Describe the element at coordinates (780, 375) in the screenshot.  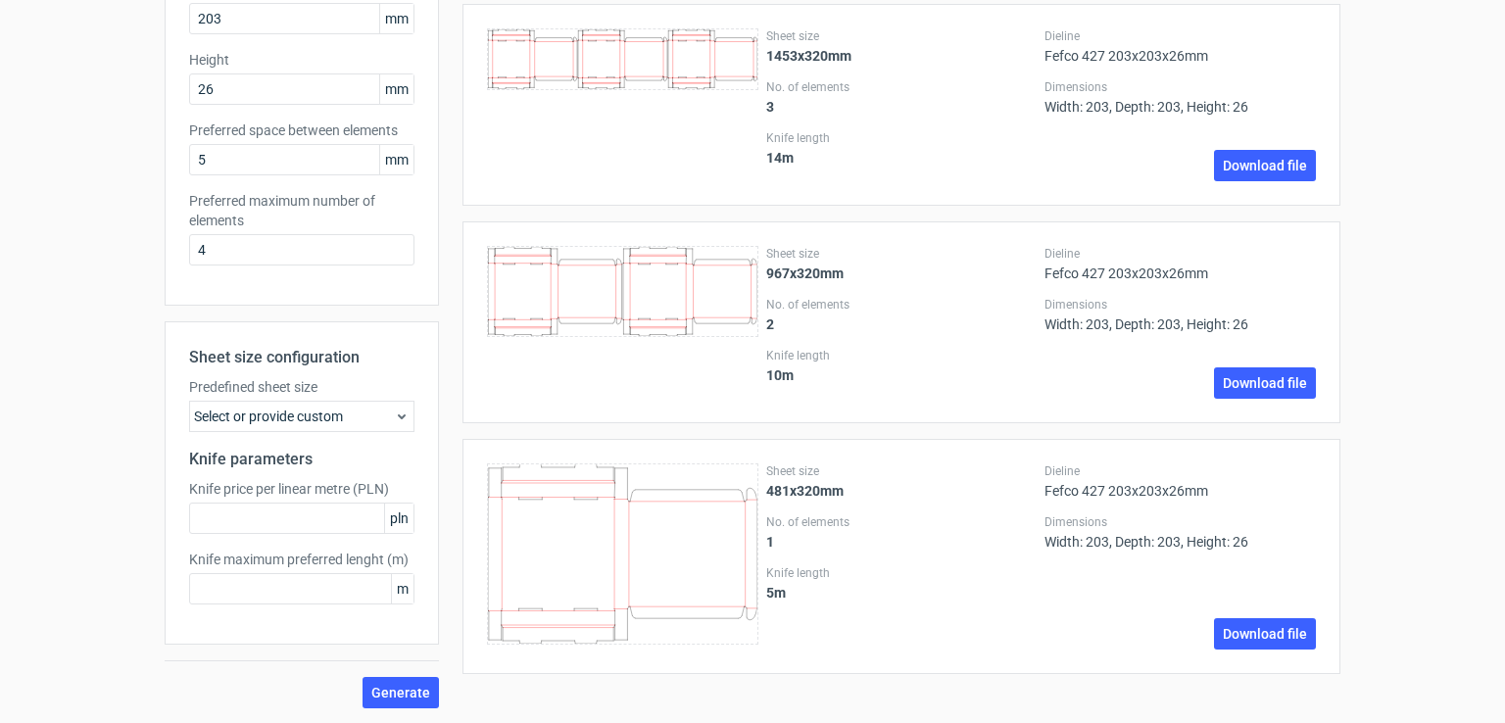
I see `strong: 10 m` at that location.